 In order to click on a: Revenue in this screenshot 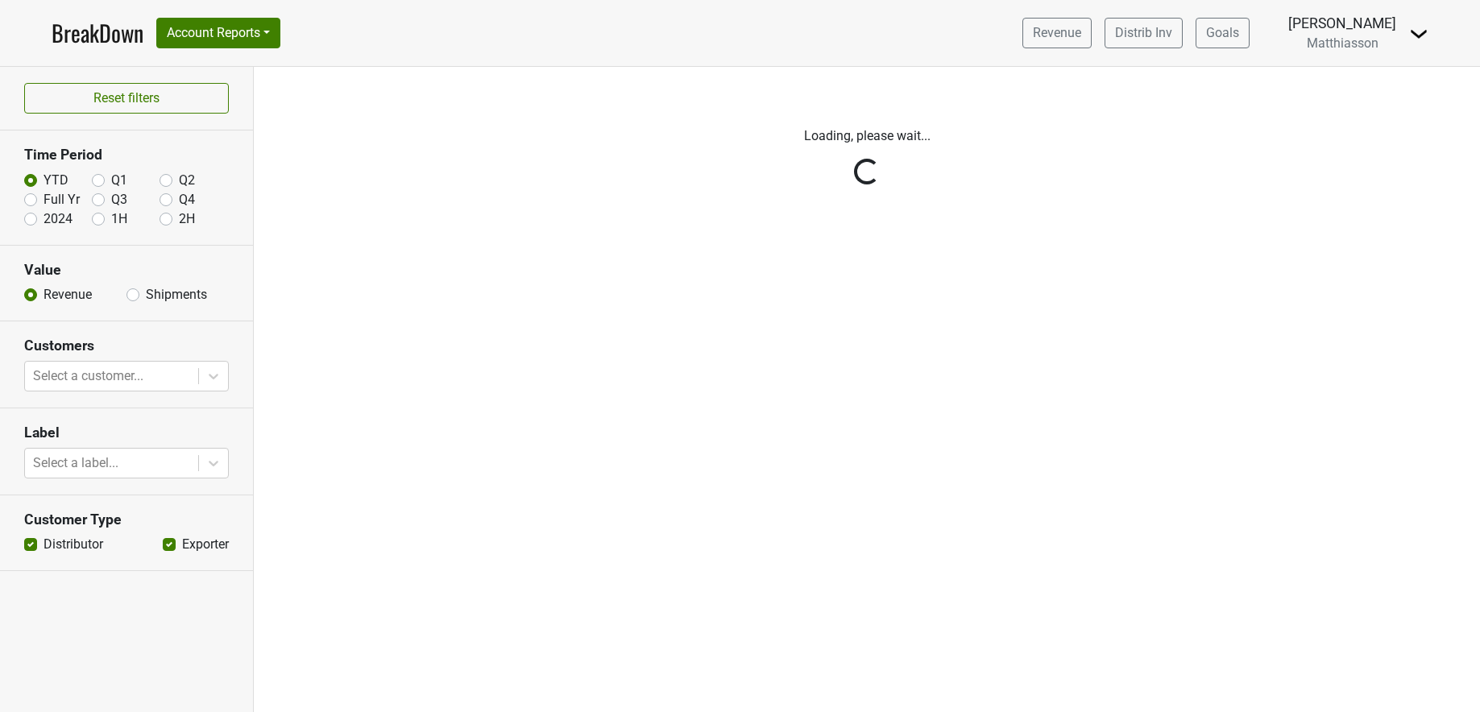, I will do `click(1057, 33)`.